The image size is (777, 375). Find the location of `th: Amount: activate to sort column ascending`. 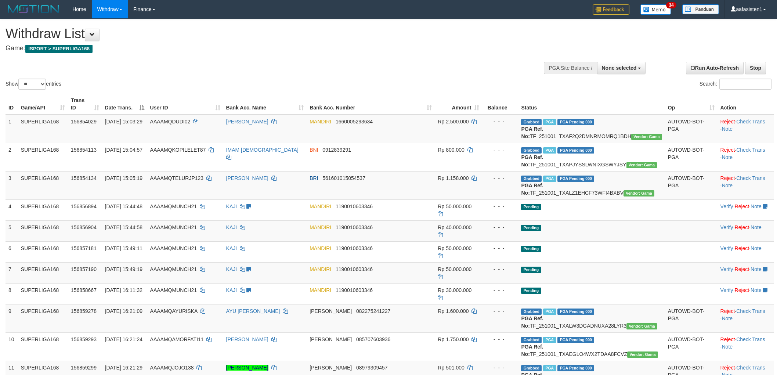

th: Amount: activate to sort column ascending is located at coordinates (458, 104).